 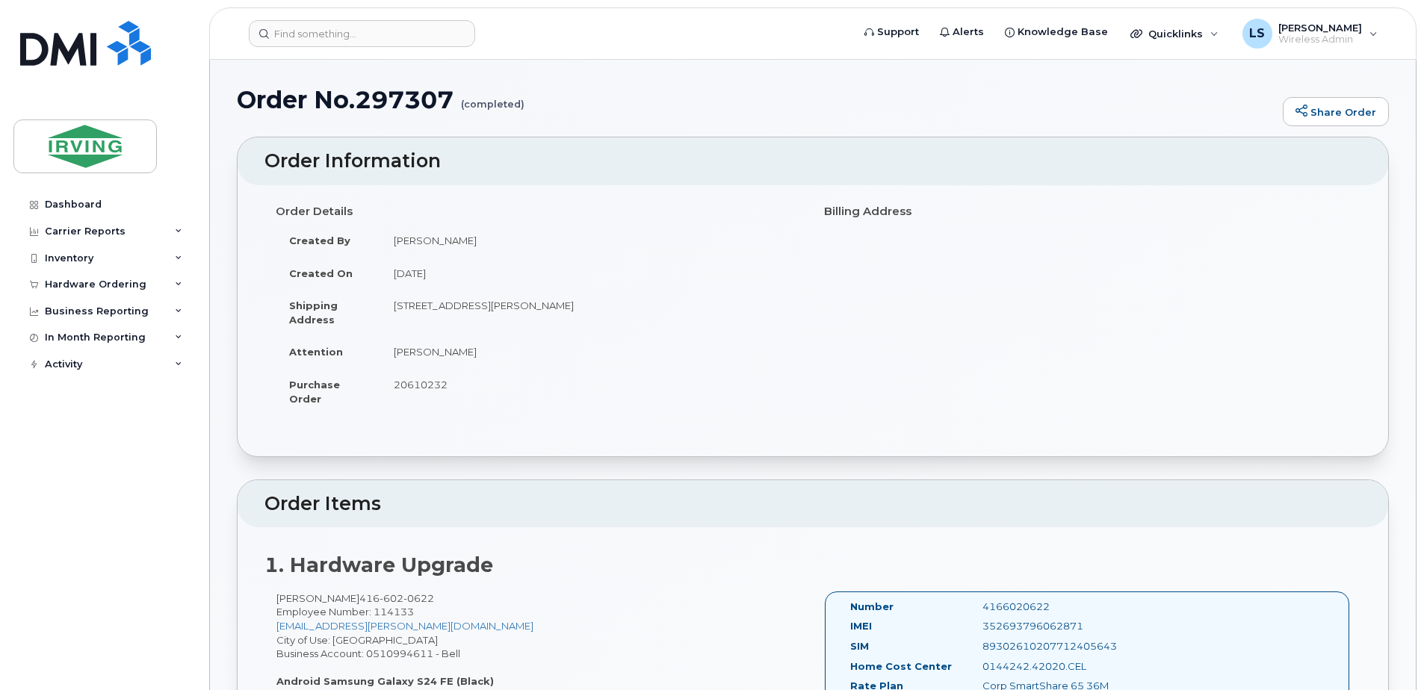 I want to click on label: Home Cost Center, so click(x=901, y=667).